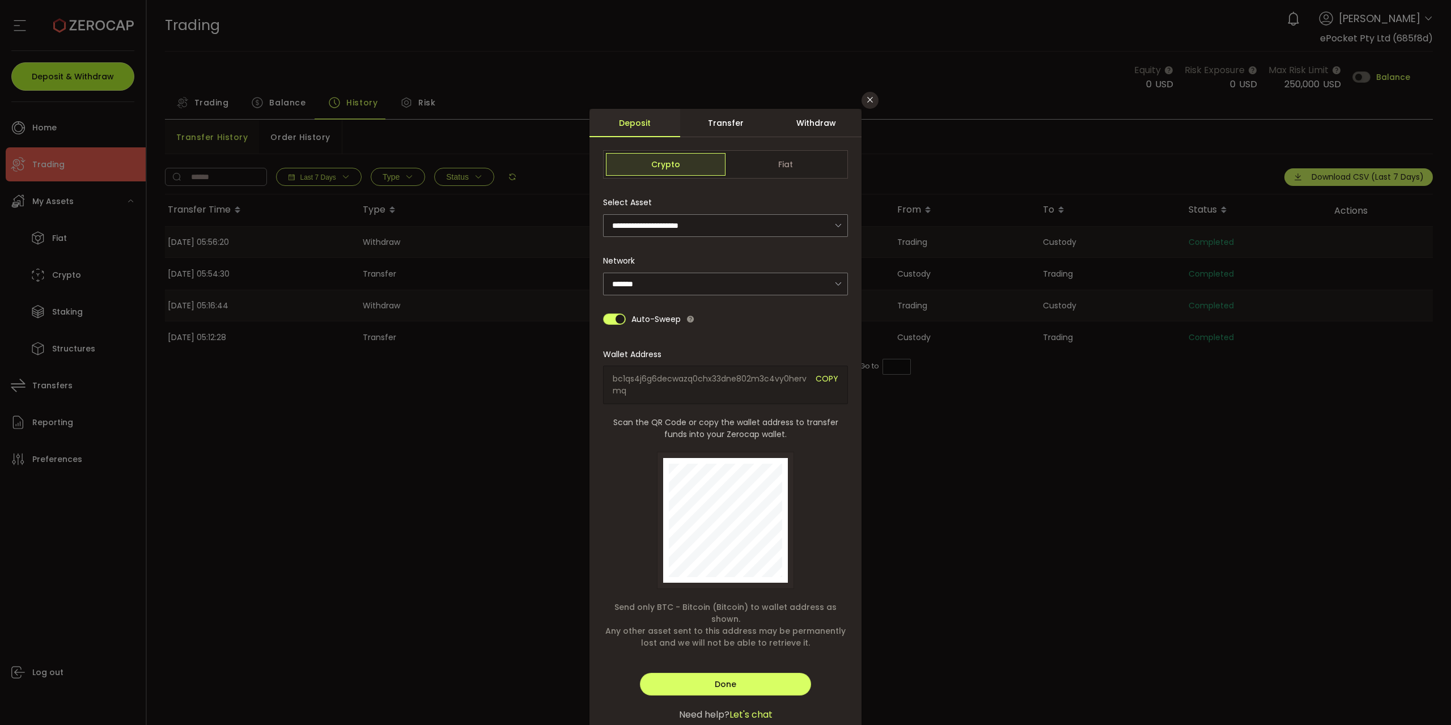 Image resolution: width=1451 pixels, height=725 pixels. What do you see at coordinates (726, 613) in the screenshot?
I see `span: Send only BTC - Bitcoin (Bitcoin) to wallet address as shown.` at bounding box center [726, 613].